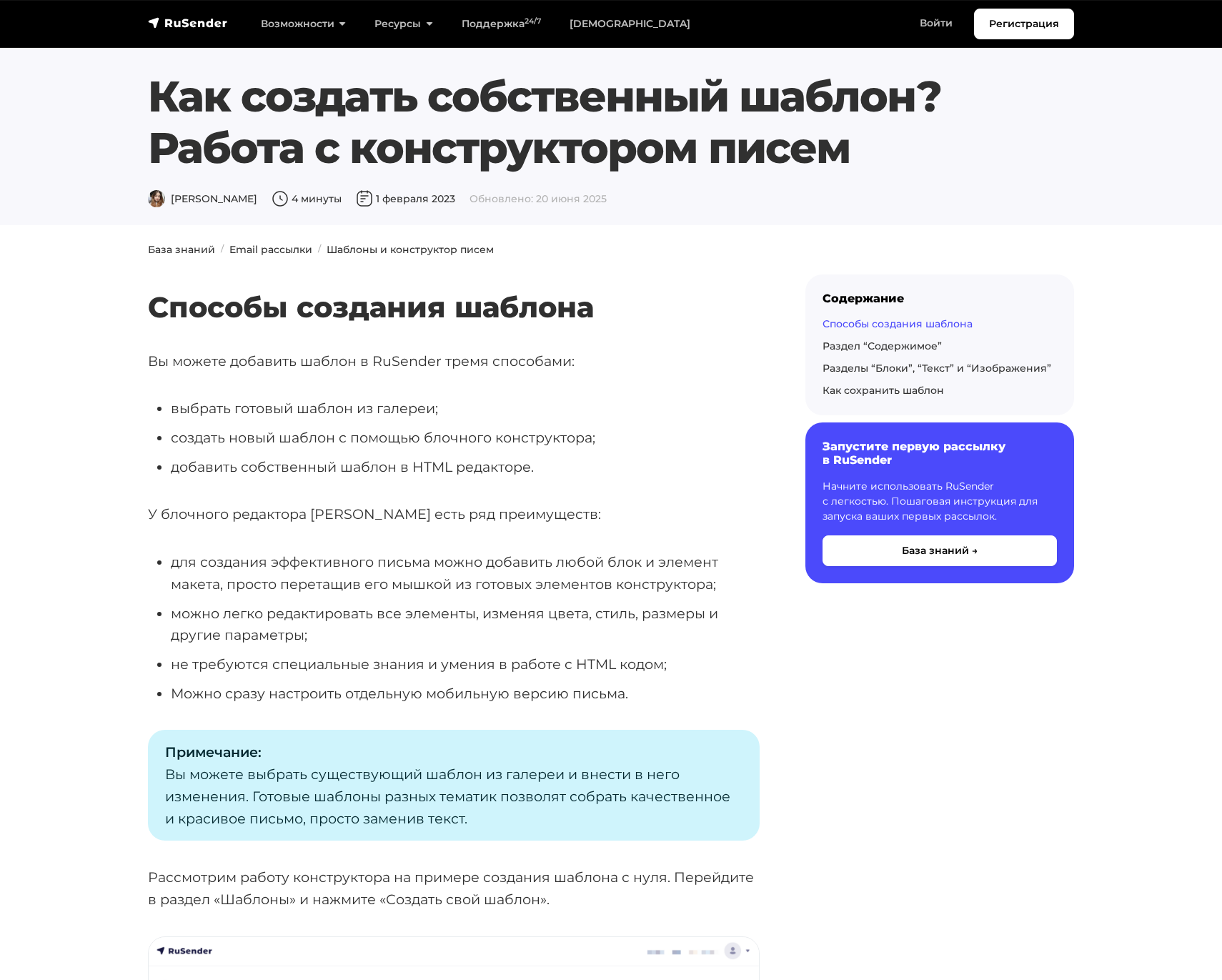 The height and width of the screenshot is (980, 1222). I want to click on a: Запустите первую рассылку в RuSender Начните использовать RuSender с легкостью. Пошаговая инструк..., so click(940, 502).